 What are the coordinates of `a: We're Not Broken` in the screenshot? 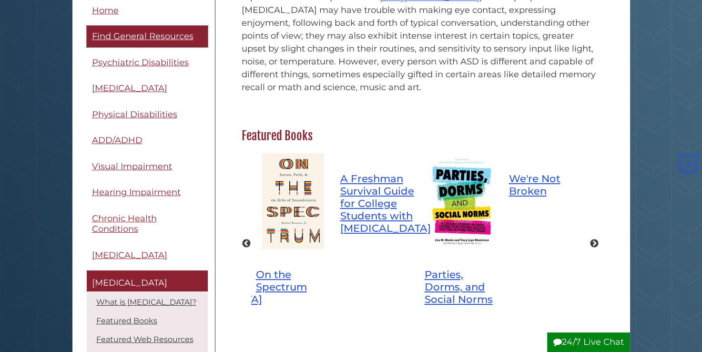 It's located at (534, 184).